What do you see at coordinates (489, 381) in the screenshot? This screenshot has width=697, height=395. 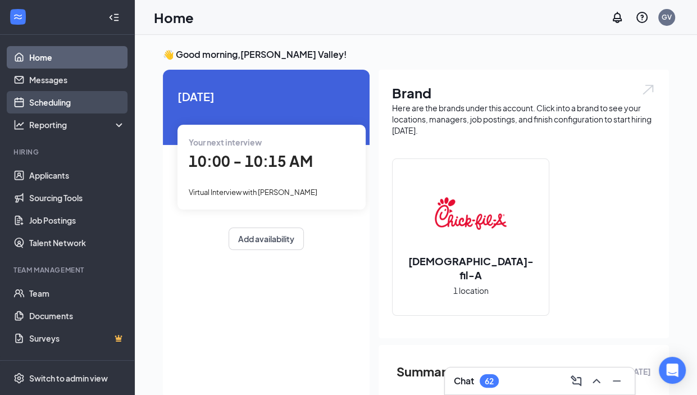 I see `div: 62` at bounding box center [489, 381].